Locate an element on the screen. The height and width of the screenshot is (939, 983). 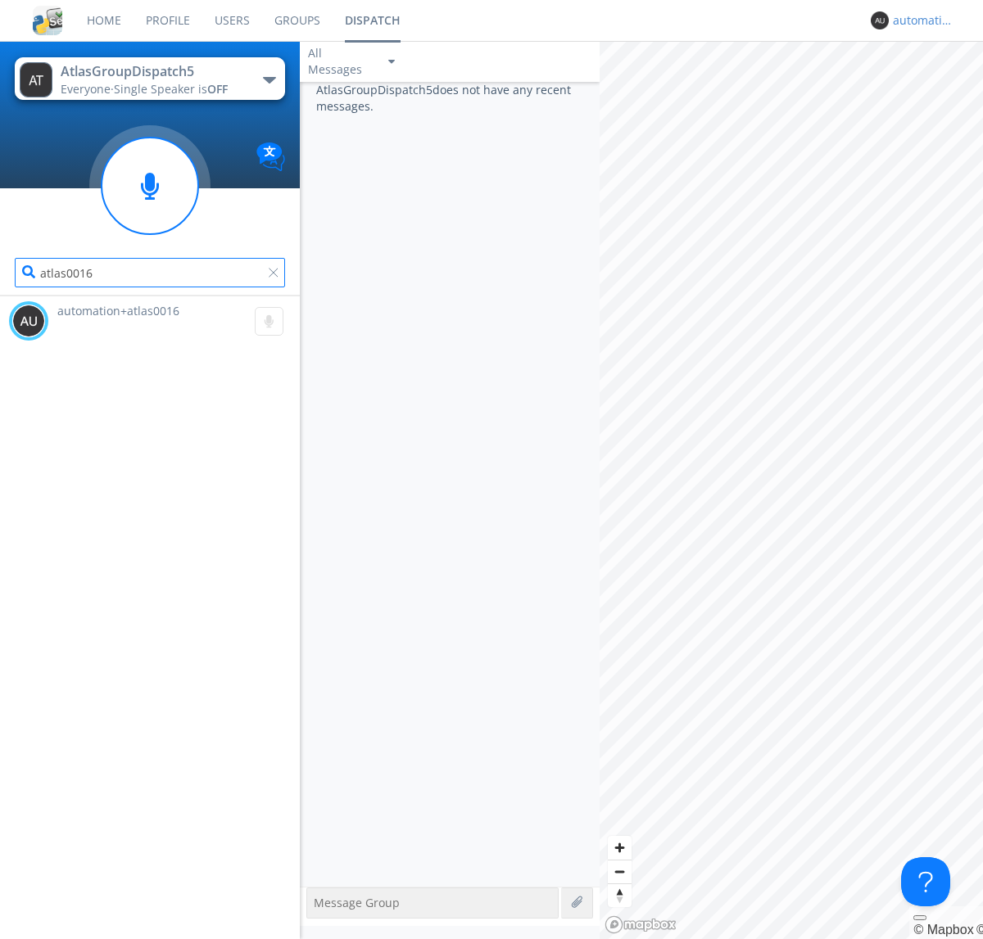
input: Search users is located at coordinates (149, 273).